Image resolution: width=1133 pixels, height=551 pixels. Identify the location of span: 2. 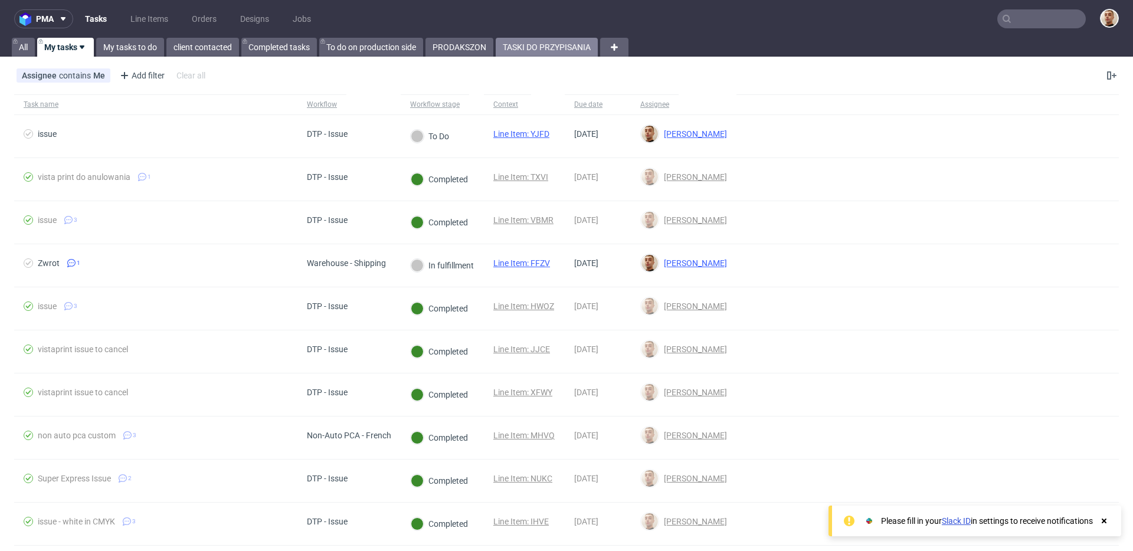
(130, 479).